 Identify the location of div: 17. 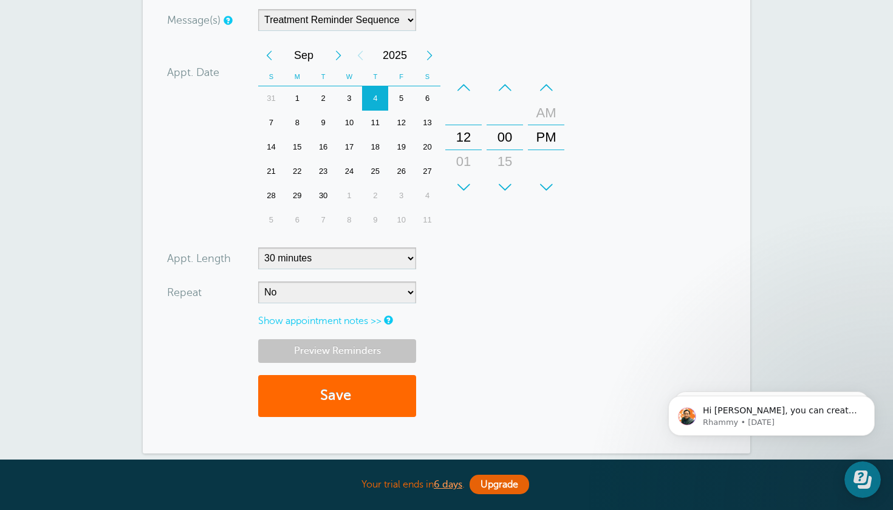
(349, 147).